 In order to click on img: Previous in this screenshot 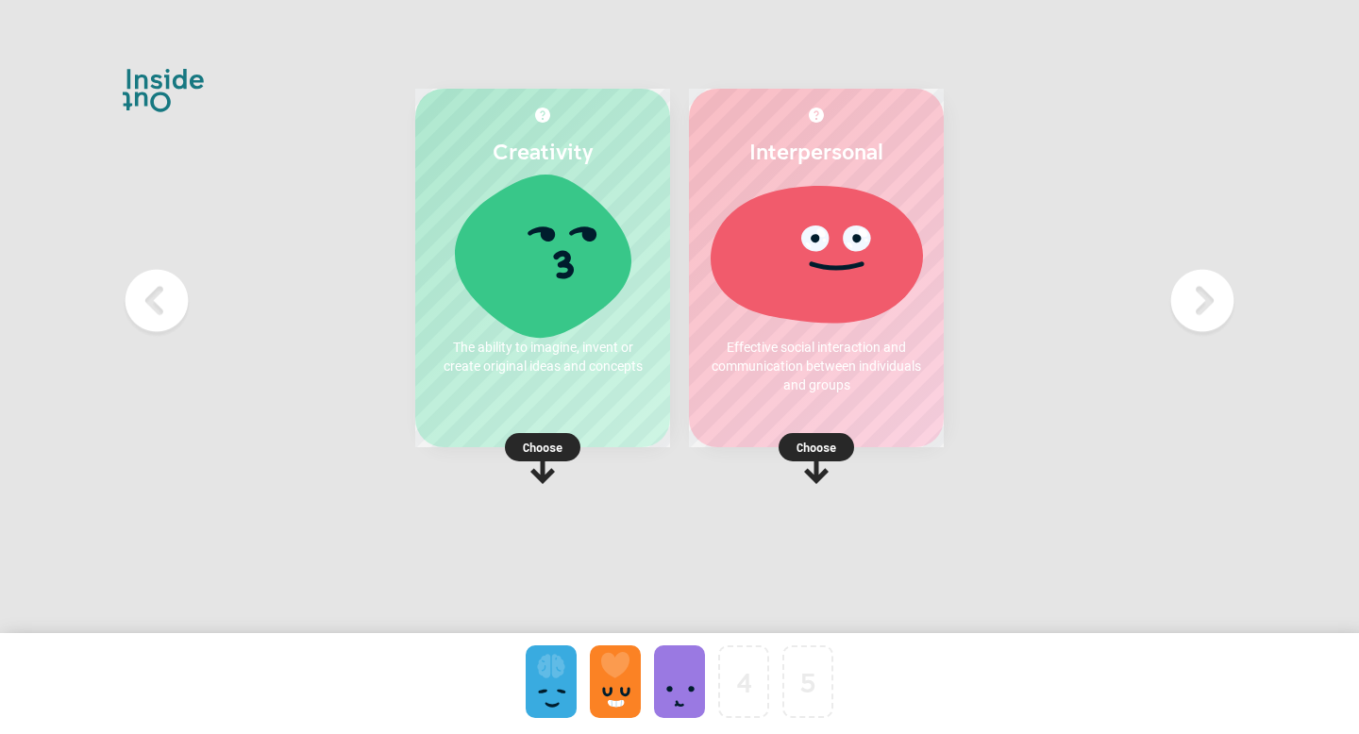, I will do `click(157, 301)`.